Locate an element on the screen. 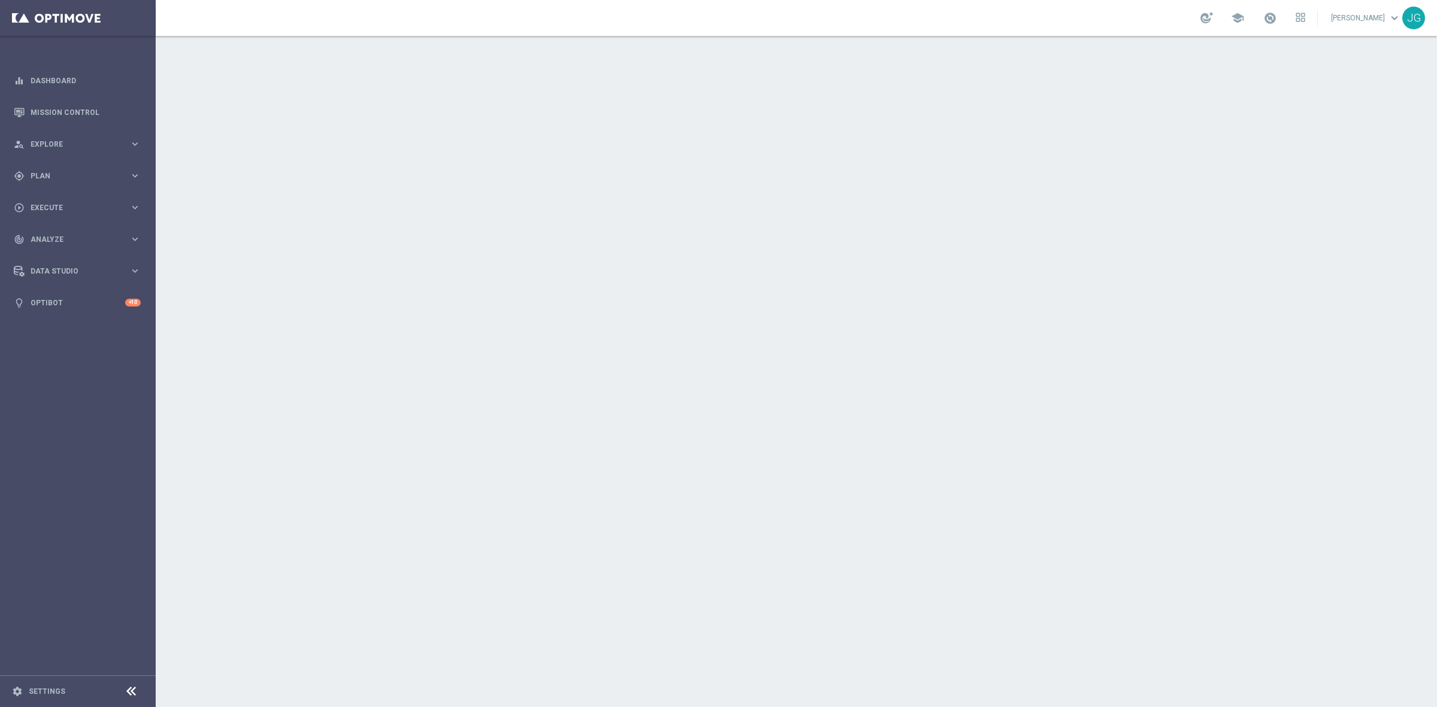 This screenshot has width=1437, height=707. button: person_search Explore keyboard_arrow_right is located at coordinates (77, 144).